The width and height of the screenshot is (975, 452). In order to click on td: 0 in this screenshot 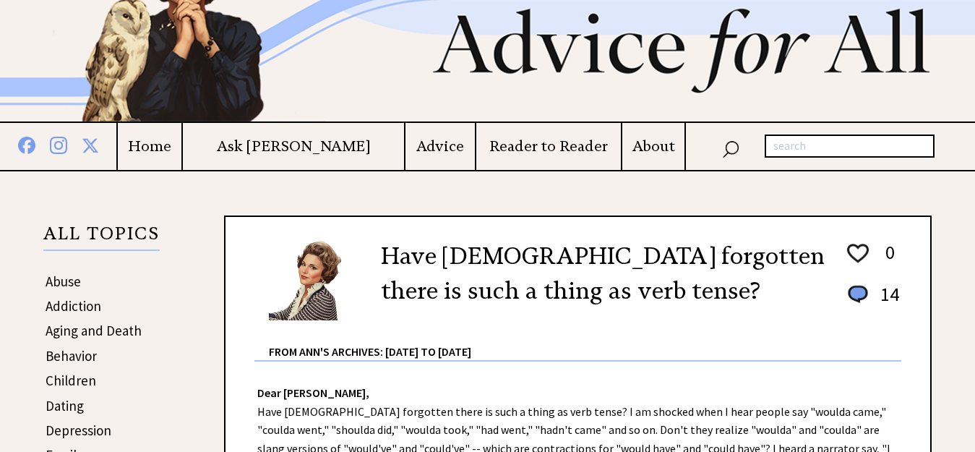, I will do `click(886, 260)`.